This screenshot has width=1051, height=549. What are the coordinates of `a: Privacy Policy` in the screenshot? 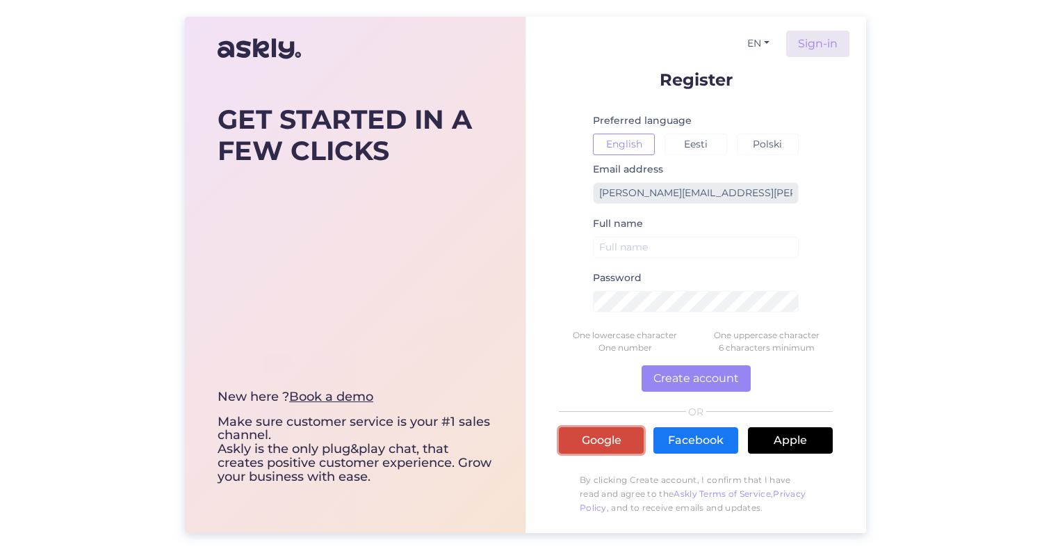 It's located at (692, 500).